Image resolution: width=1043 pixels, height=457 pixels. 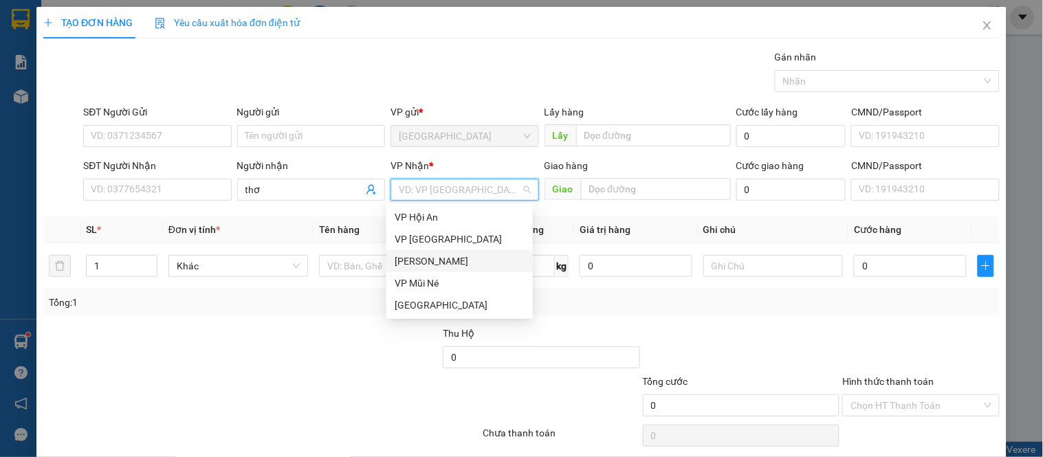 I want to click on div: Phan Thiết, so click(x=459, y=261).